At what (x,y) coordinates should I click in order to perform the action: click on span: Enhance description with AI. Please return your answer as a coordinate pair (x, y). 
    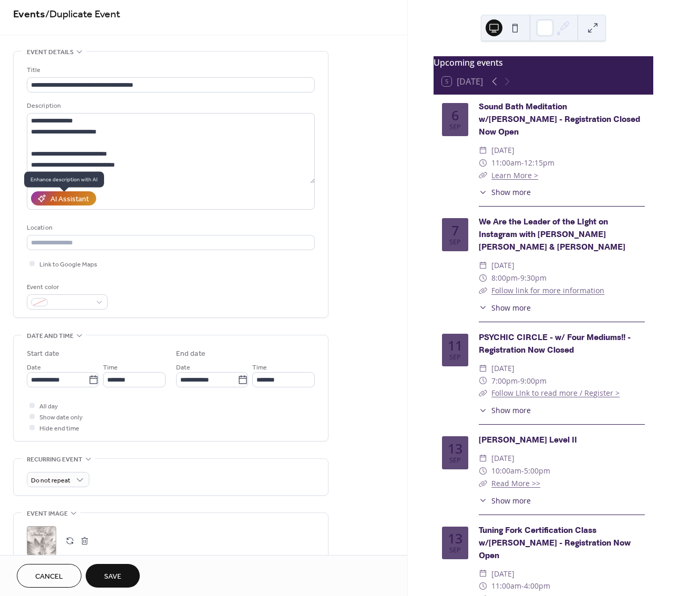
    Looking at the image, I should click on (64, 180).